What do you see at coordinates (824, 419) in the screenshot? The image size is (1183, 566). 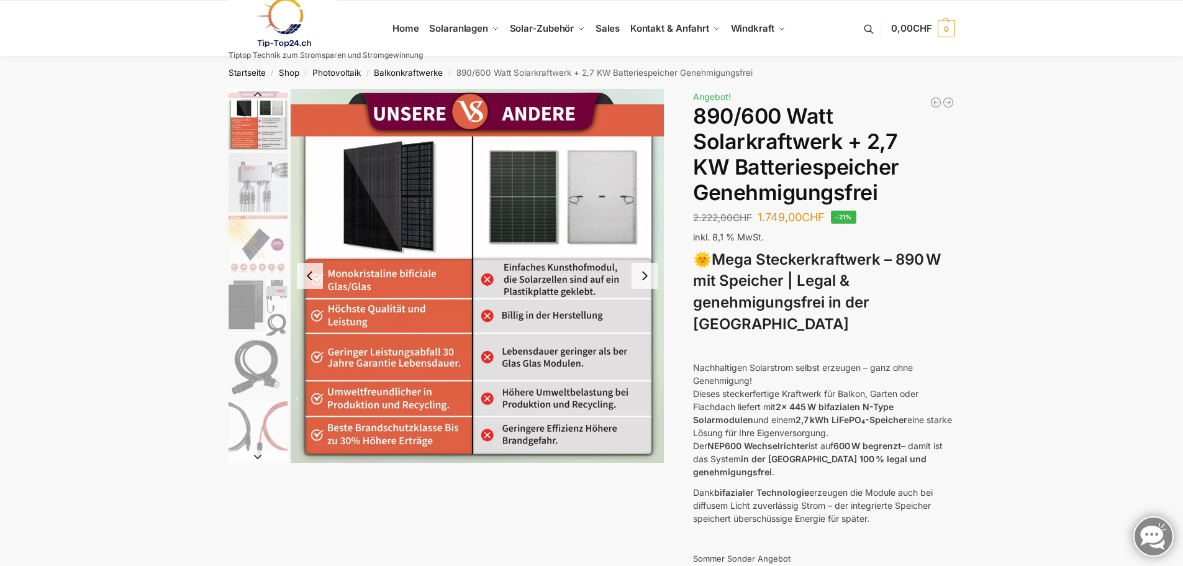 I see `p: Nachhaltigen Solarstrom selbst erzeugen – ganz ohne Genehmigung! Dieses steckerfertige Kraftwerk ...` at bounding box center [824, 419].